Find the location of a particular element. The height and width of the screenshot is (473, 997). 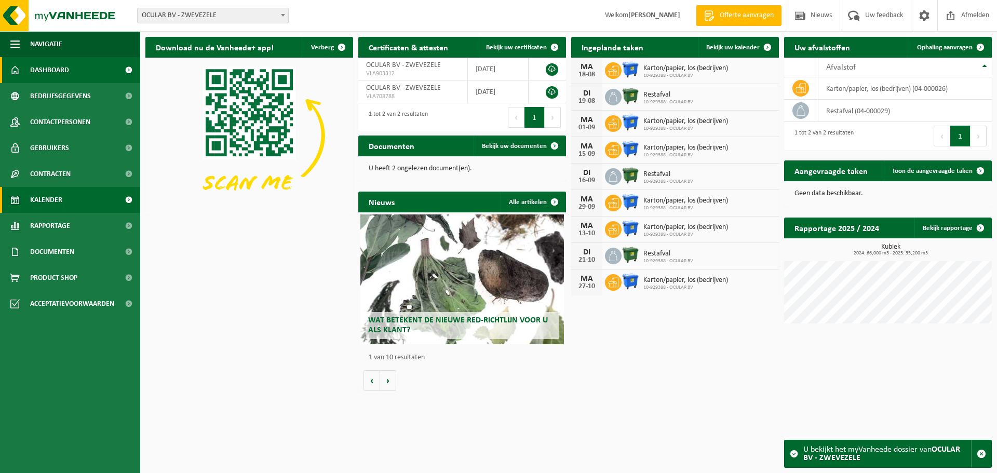

h3: Kubiek is located at coordinates (891, 250).